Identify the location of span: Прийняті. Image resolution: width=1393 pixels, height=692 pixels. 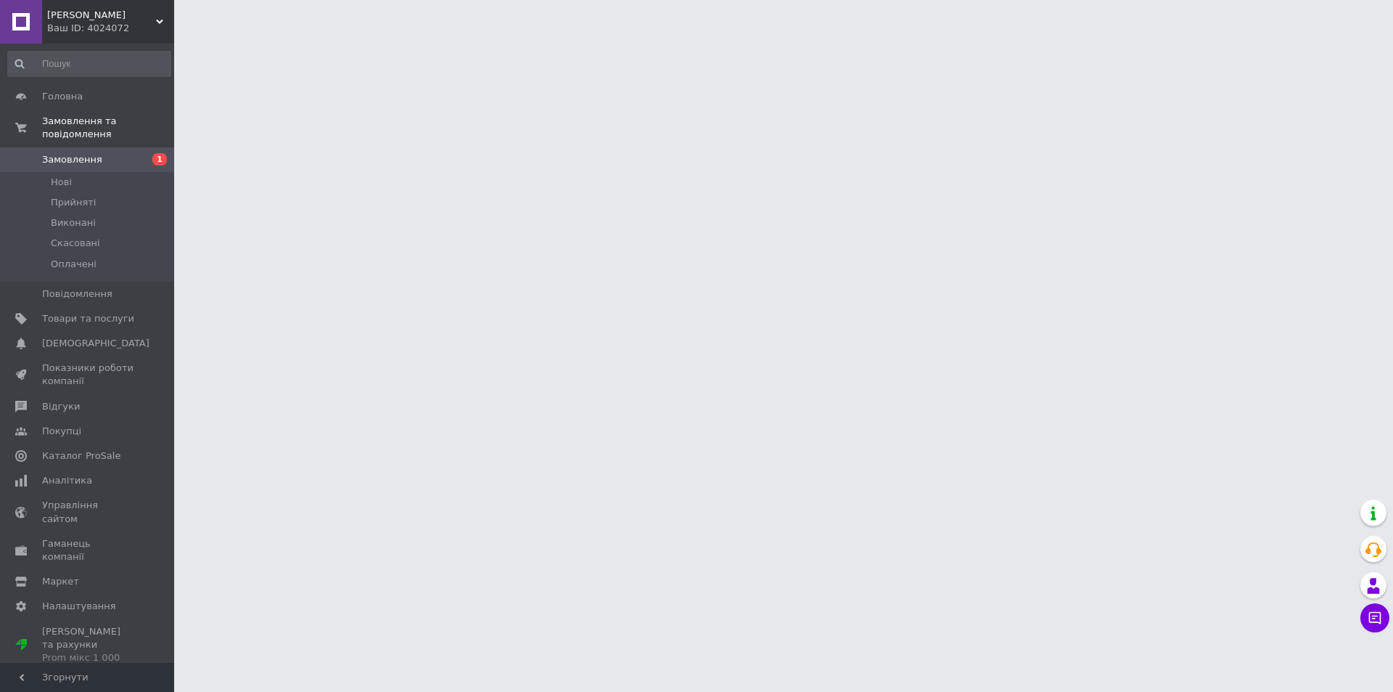
(73, 202).